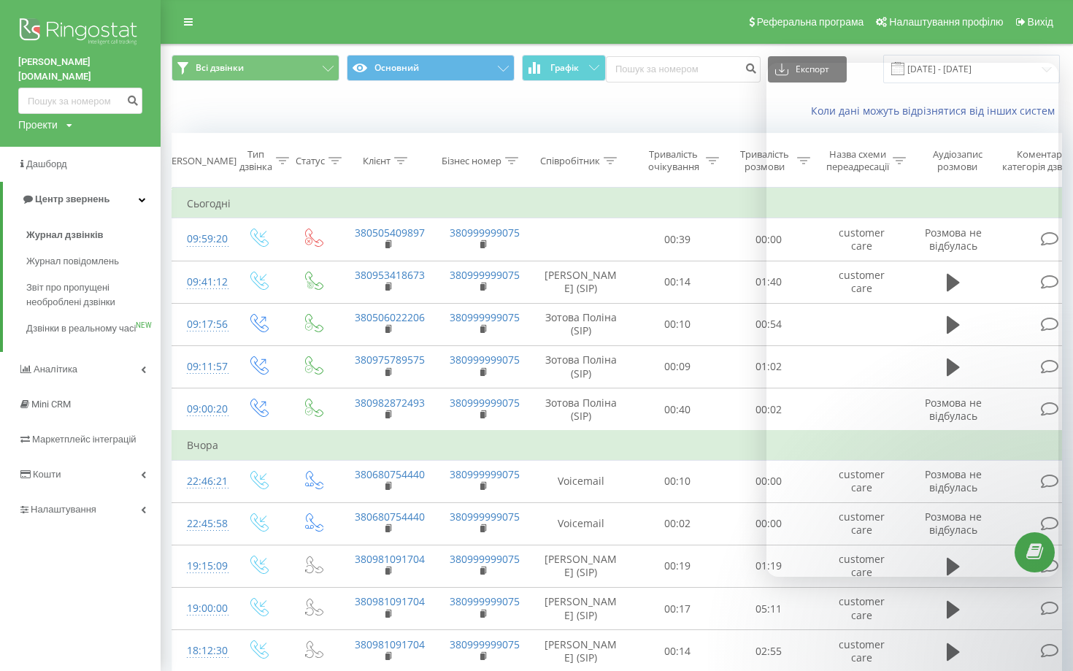  What do you see at coordinates (862, 609) in the screenshot?
I see `td: customer care` at bounding box center [862, 609].